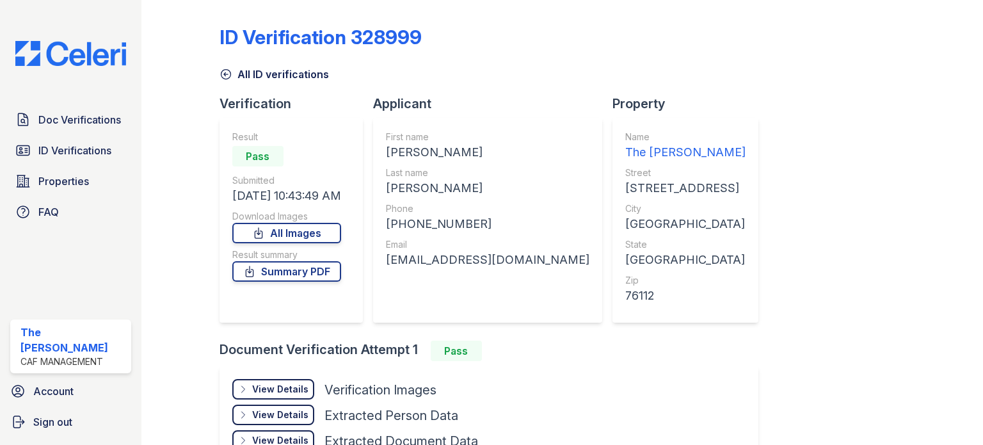  I want to click on div: Document Verification Attempt 1, so click(494, 351).